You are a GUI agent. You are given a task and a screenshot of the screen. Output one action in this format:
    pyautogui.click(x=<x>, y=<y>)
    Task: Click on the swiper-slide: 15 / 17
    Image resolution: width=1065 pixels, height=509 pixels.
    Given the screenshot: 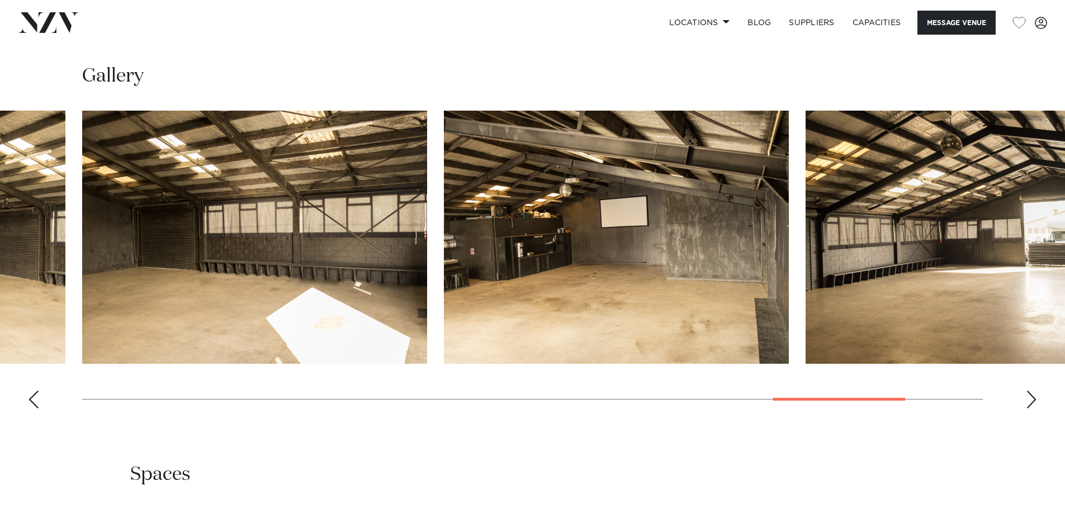 What is the action you would take?
    pyautogui.click(x=616, y=237)
    